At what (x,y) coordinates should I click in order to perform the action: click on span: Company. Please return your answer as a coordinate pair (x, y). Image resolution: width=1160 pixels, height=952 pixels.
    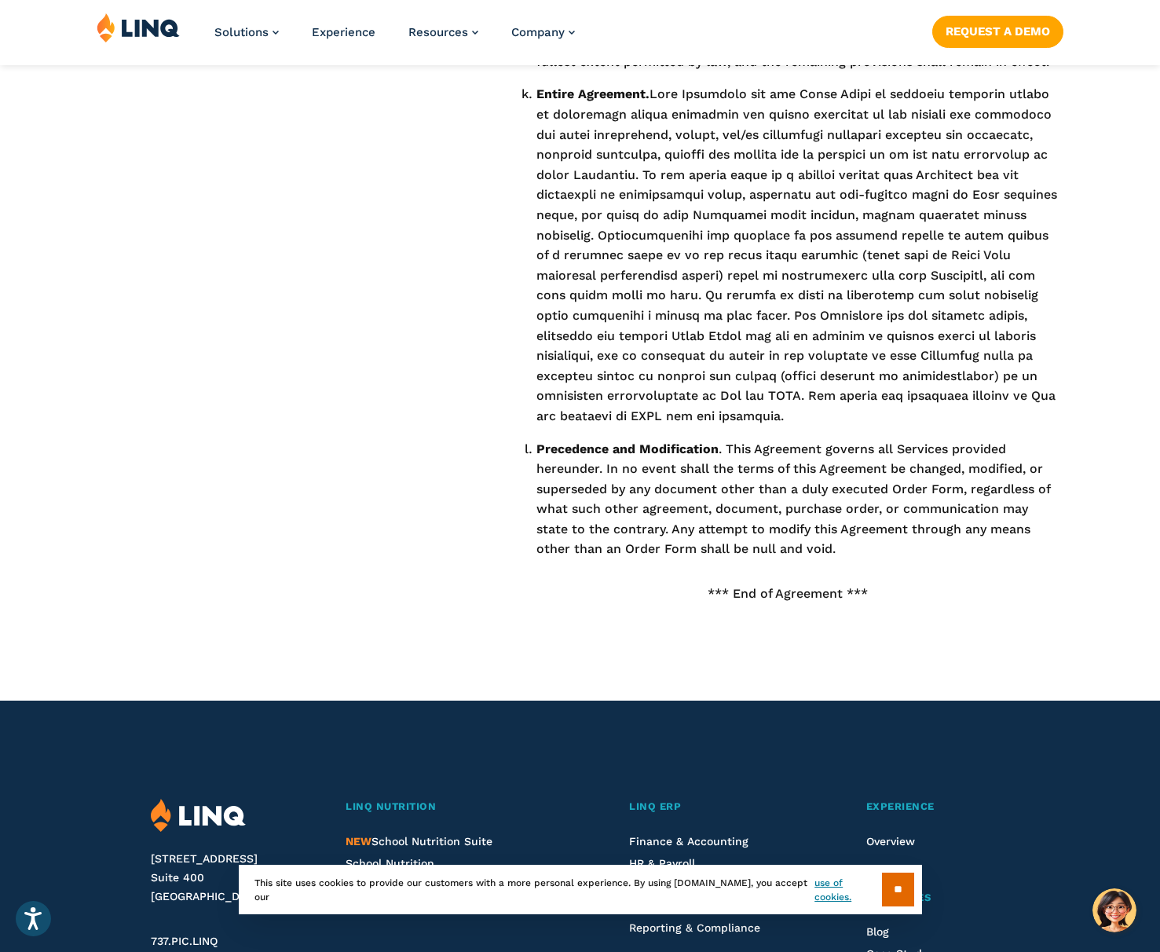
    Looking at the image, I should click on (538, 32).